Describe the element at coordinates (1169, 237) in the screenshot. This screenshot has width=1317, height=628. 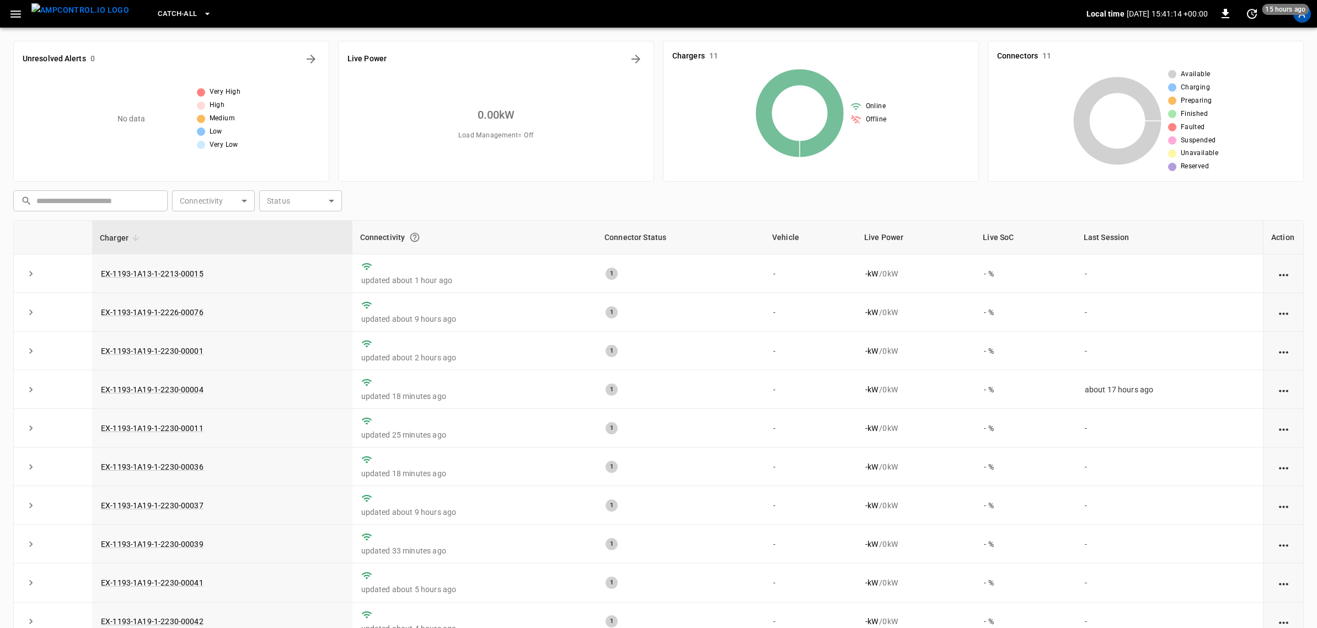
I see `th: Last Session` at that location.